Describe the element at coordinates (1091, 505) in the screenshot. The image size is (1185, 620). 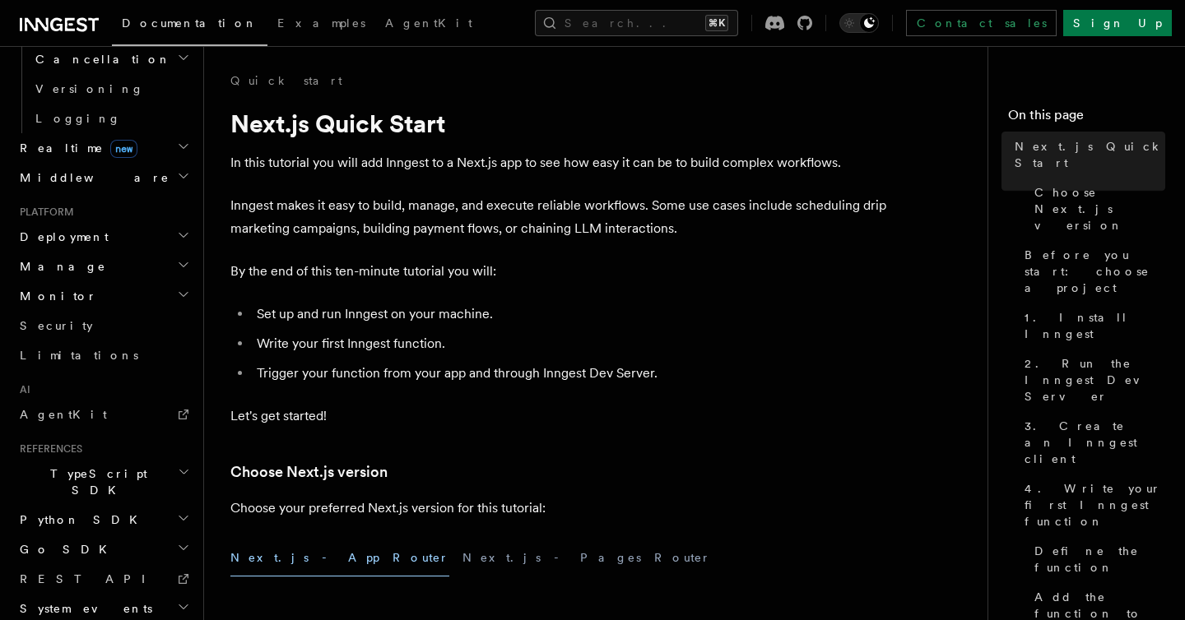
I see `a: 4. Write your first Inngest function` at that location.